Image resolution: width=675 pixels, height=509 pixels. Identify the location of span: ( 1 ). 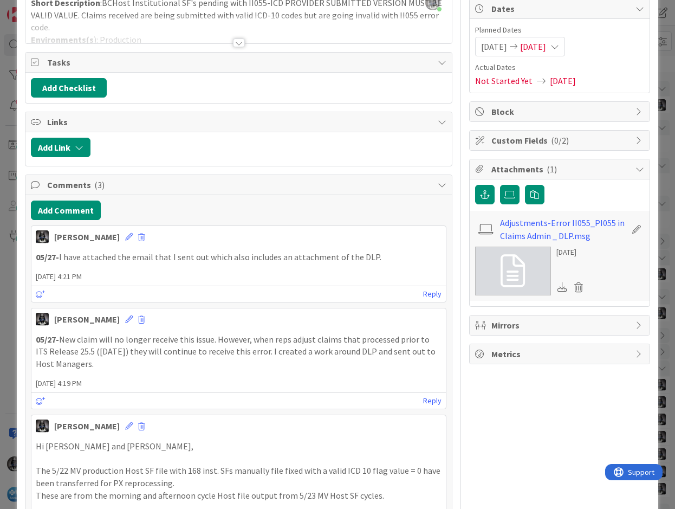
(552, 169).